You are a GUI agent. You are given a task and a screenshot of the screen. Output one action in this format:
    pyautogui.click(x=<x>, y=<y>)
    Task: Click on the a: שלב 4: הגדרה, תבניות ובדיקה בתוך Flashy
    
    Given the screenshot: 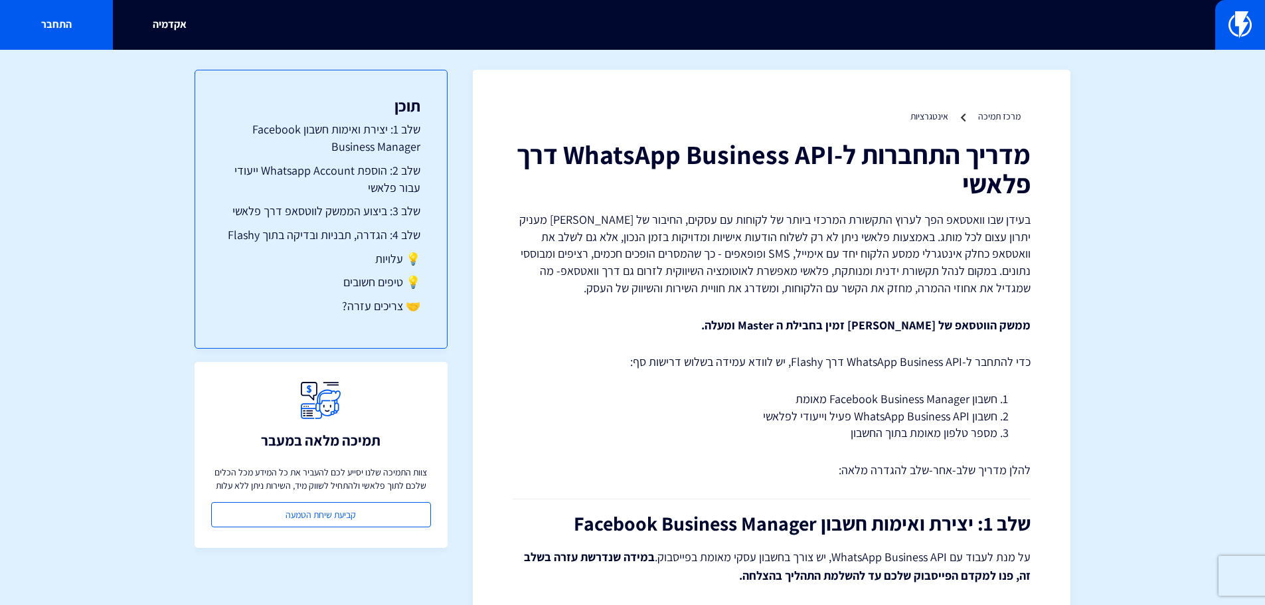 What is the action you would take?
    pyautogui.click(x=321, y=235)
    